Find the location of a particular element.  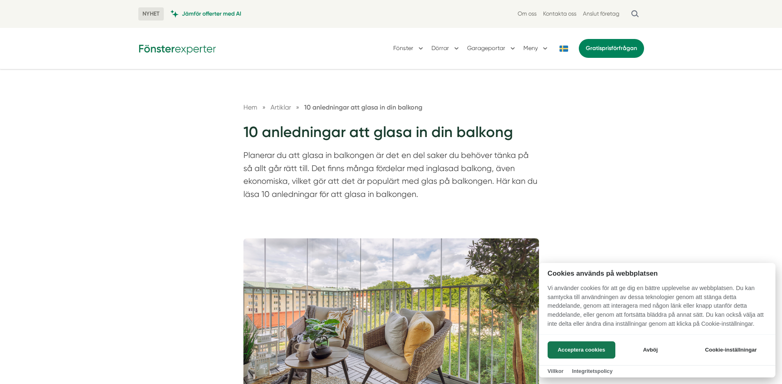

button: Avböj is located at coordinates (650, 350).